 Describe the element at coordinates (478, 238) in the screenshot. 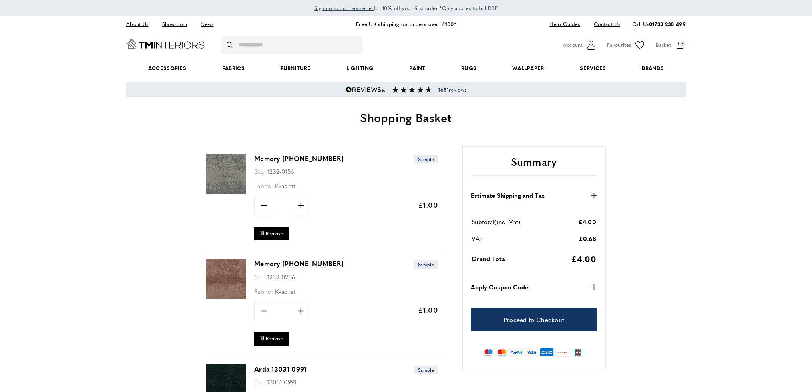

I see `span: VAT` at that location.